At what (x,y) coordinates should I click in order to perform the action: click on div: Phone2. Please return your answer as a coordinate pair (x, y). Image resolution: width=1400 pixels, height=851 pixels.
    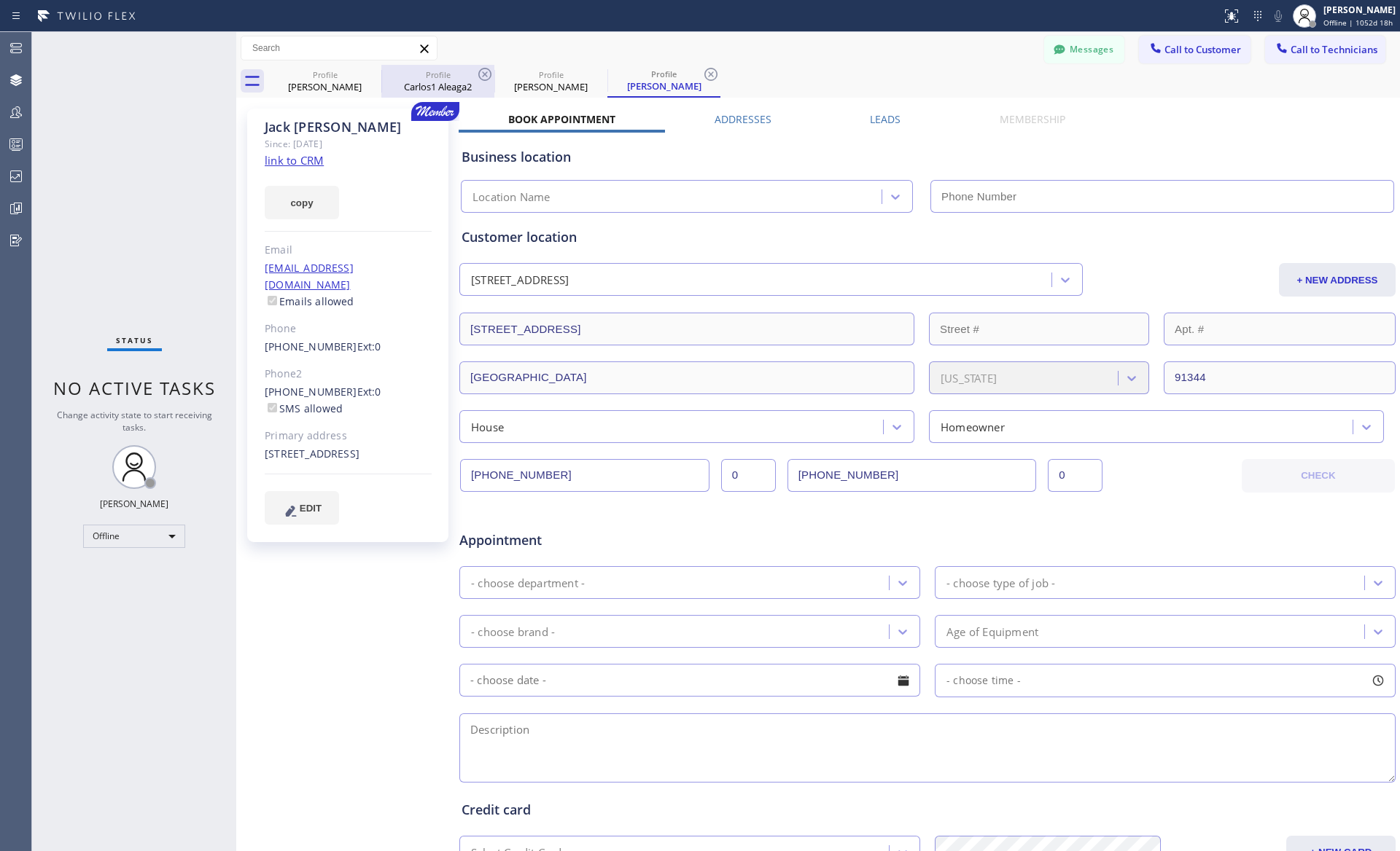
    Looking at the image, I should click on (348, 374).